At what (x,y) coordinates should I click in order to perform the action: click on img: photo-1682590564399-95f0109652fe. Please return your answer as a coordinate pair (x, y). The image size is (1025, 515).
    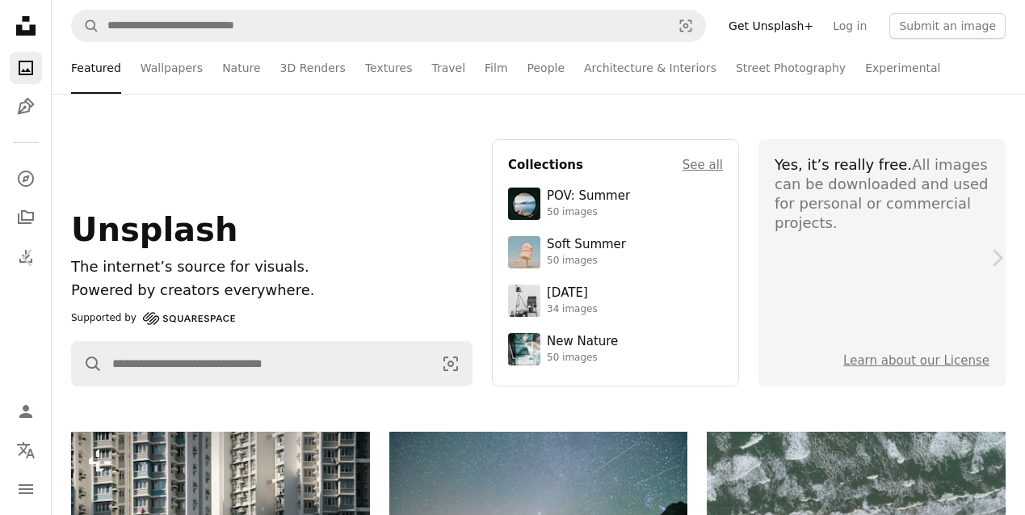
    Looking at the image, I should click on (524, 300).